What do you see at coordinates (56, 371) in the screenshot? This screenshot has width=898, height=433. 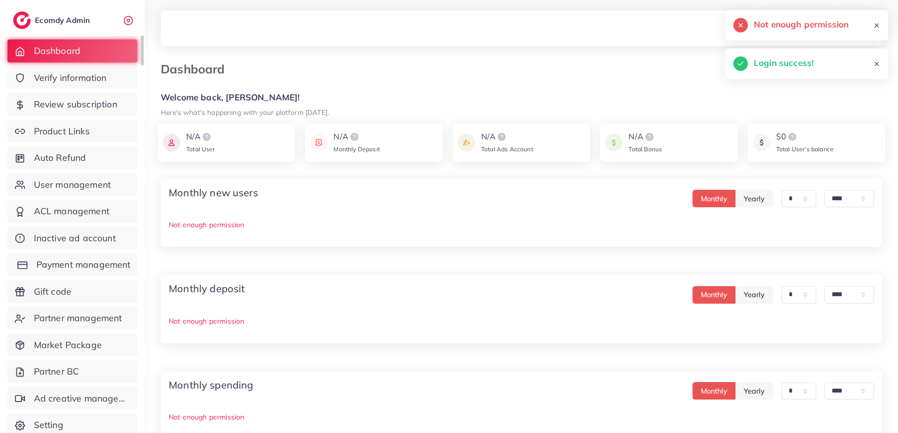 I see `span: Partner BC` at bounding box center [56, 371].